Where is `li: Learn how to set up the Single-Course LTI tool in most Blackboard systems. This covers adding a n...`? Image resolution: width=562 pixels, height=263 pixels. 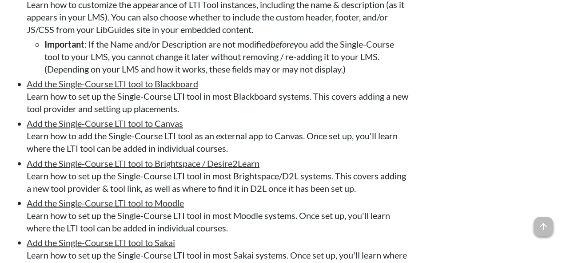 li: Learn how to set up the Single-Course LTI tool in most Blackboard systems. This covers adding a n... is located at coordinates (219, 96).